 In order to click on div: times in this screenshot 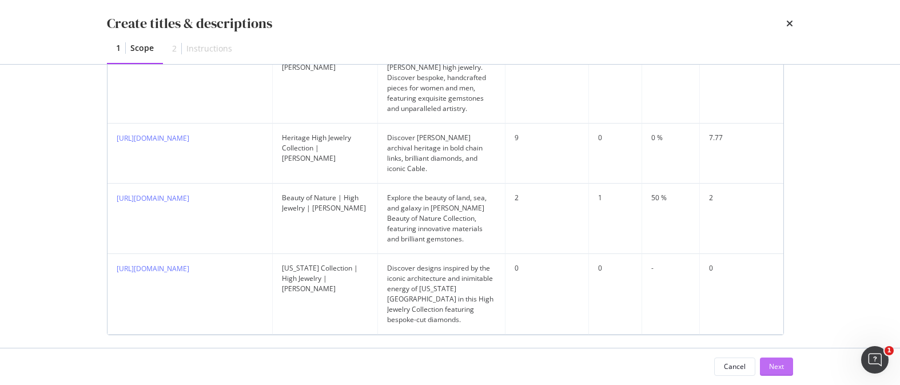, I will do `click(789, 23)`.